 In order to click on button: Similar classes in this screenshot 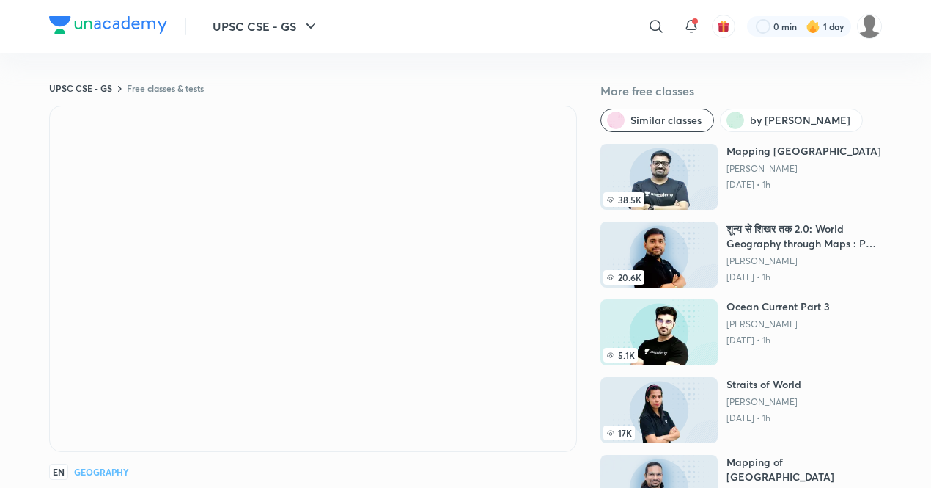, I will do `click(657, 120)`.